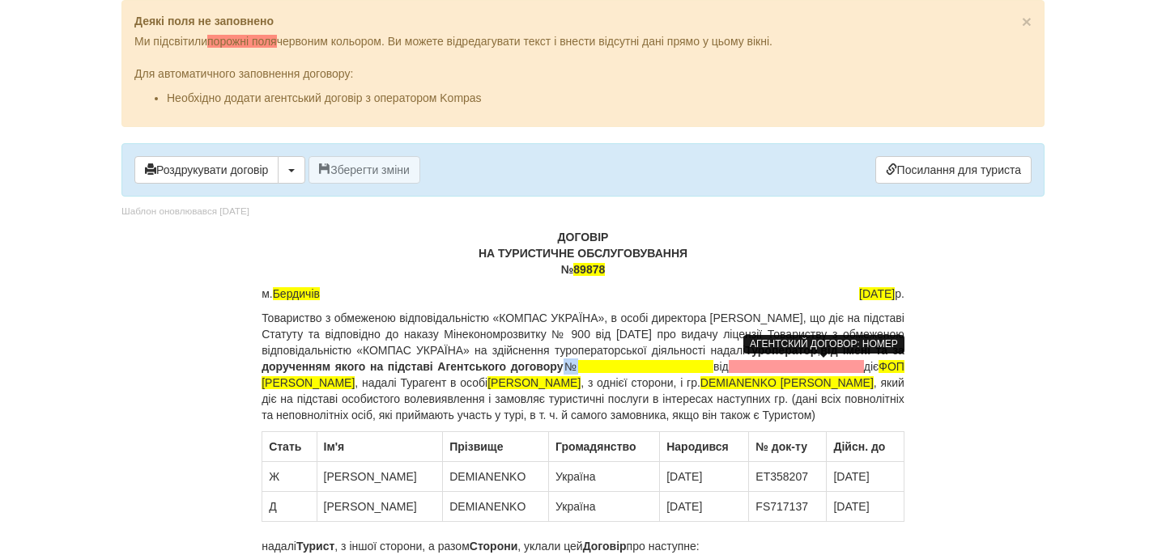 Image resolution: width=1166 pixels, height=555 pixels. What do you see at coordinates (206, 170) in the screenshot?
I see `button: Роздрукувати договір` at bounding box center [206, 170].